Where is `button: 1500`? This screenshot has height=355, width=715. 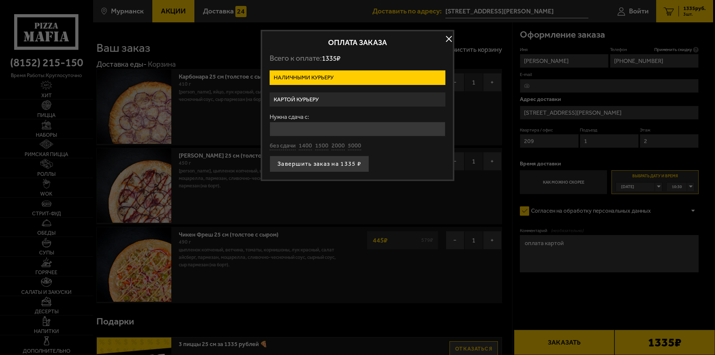 button: 1500 is located at coordinates (322, 146).